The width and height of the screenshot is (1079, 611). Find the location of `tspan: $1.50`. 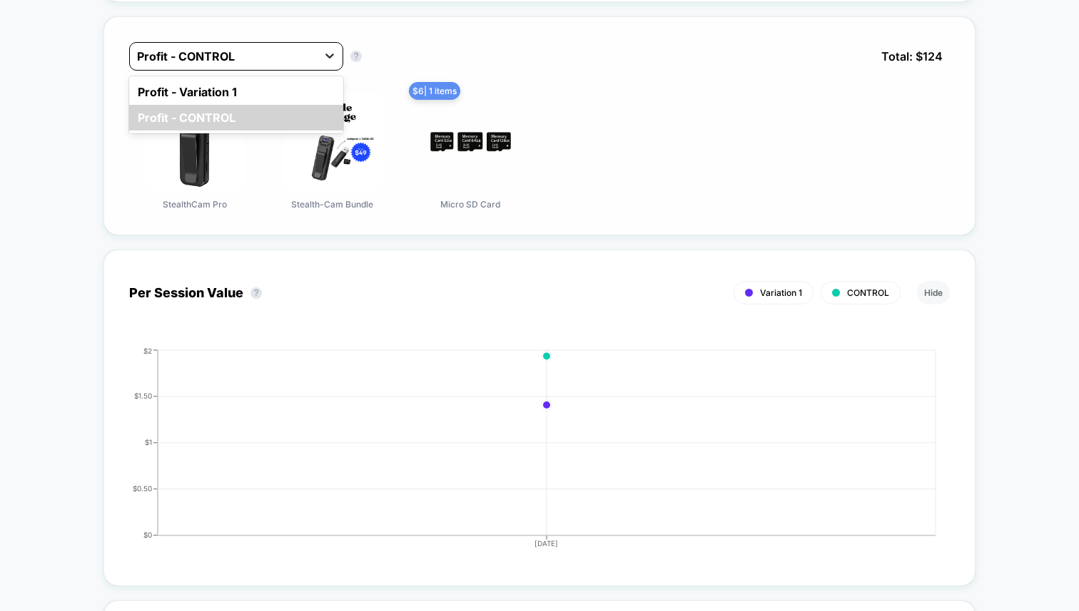

tspan: $1.50 is located at coordinates (143, 396).